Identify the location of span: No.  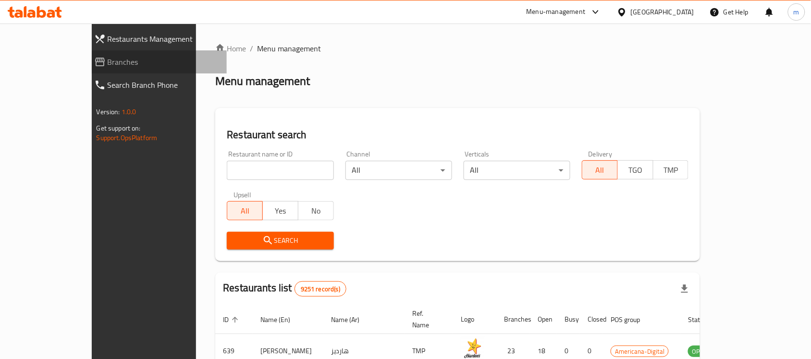
(316, 211).